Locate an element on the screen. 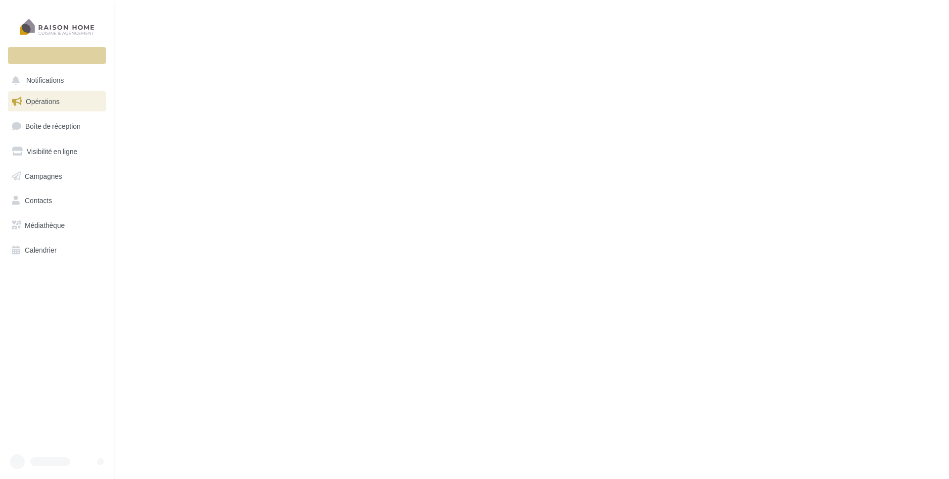  span: Contacts is located at coordinates (38, 200).